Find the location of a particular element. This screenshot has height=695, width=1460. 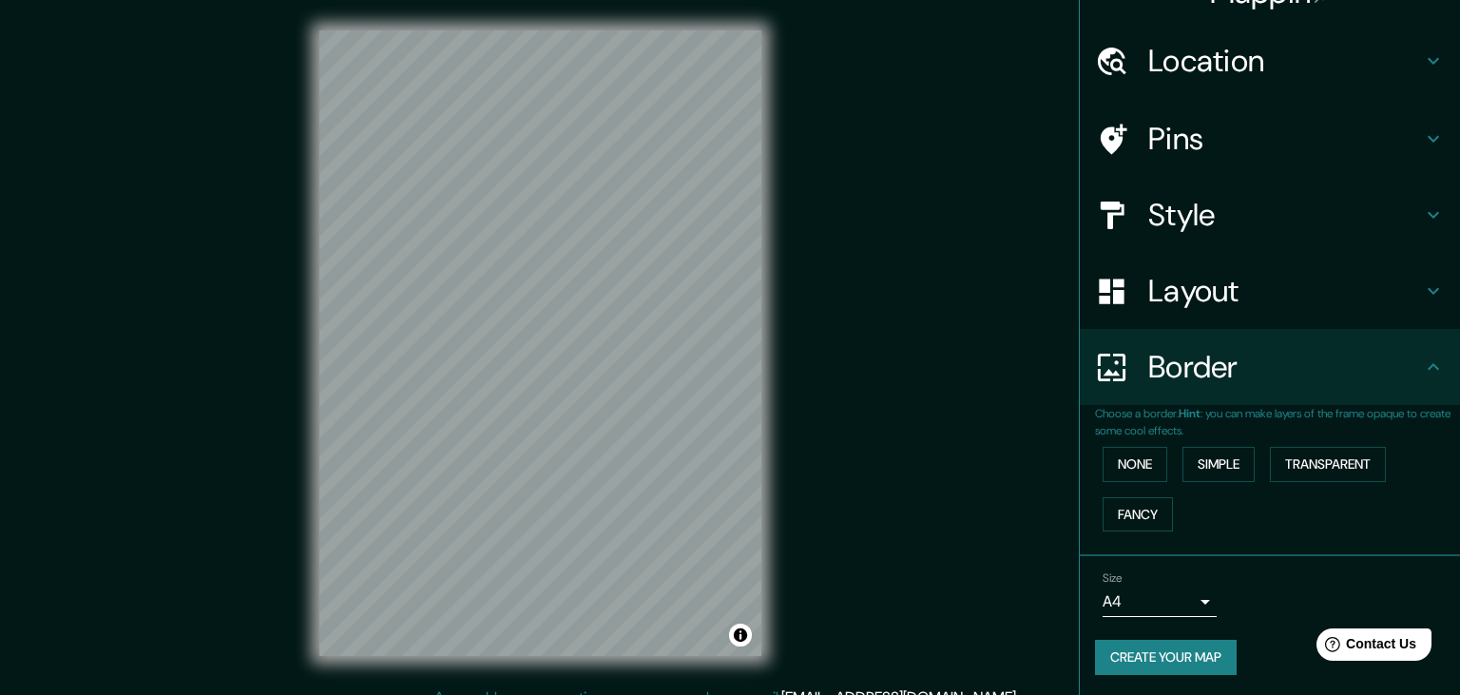

h4: Style is located at coordinates (1285, 215).